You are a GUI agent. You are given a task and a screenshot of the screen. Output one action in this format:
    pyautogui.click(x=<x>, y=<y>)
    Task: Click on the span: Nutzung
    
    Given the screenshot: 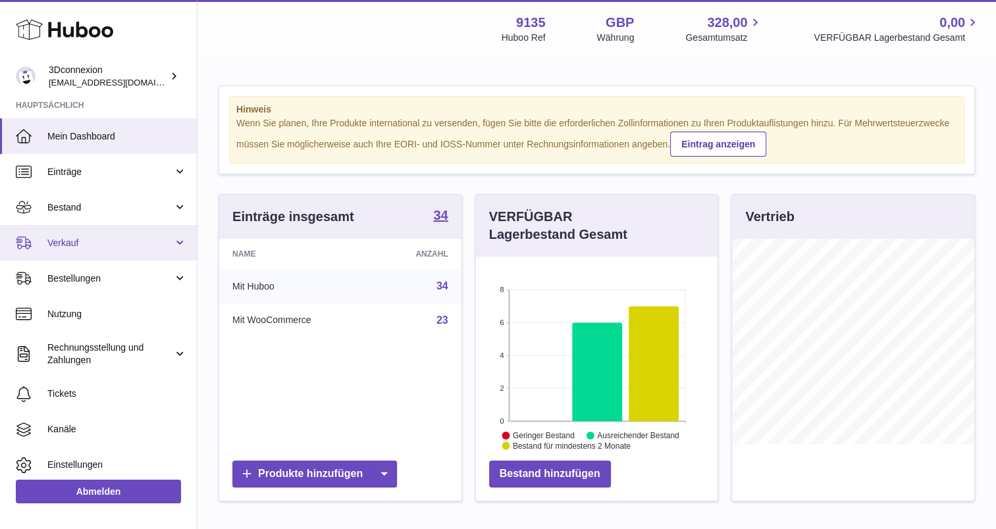 What is the action you would take?
    pyautogui.click(x=117, y=314)
    